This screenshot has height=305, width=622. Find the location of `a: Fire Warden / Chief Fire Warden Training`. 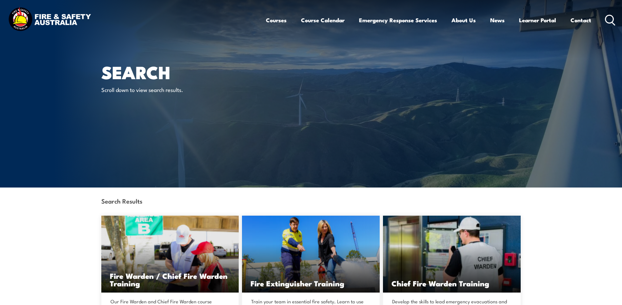

a: Fire Warden / Chief Fire Warden Training is located at coordinates (170, 254).